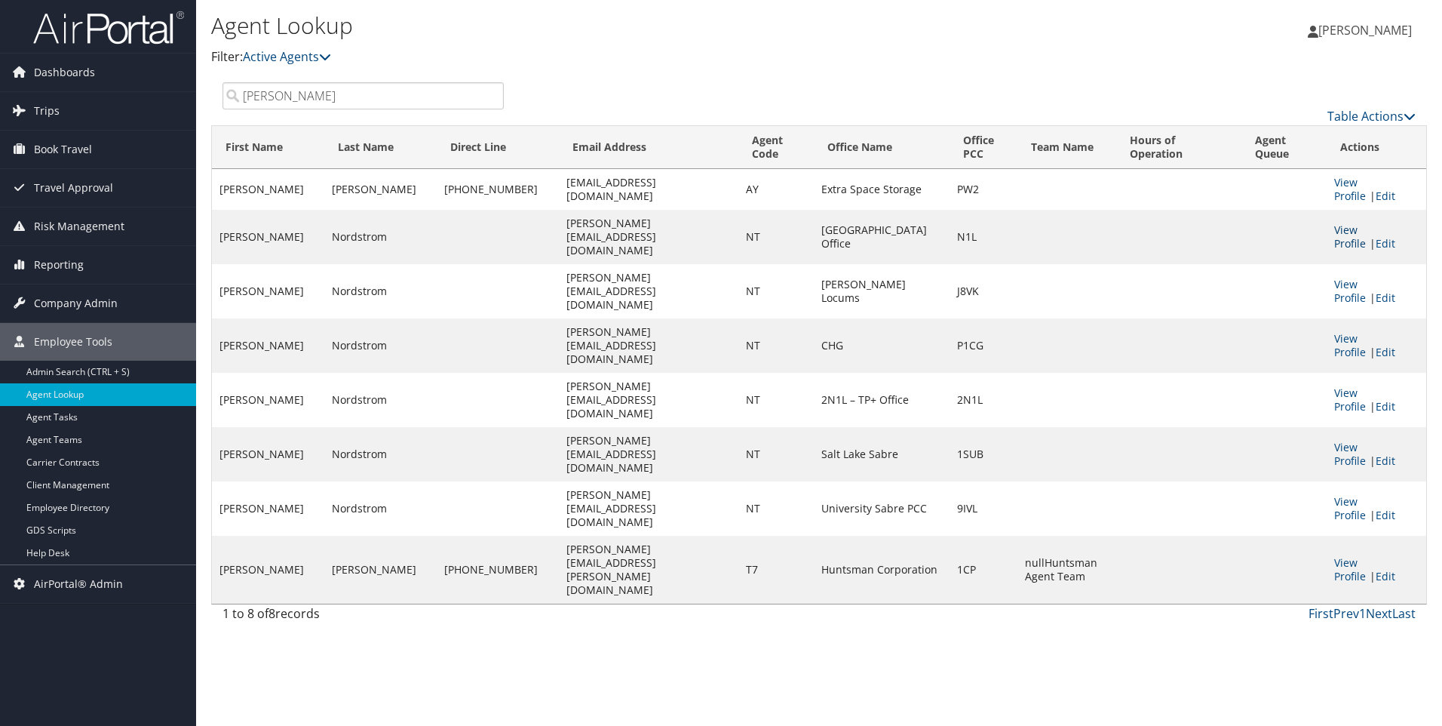 The image size is (1442, 726). What do you see at coordinates (984, 508) in the screenshot?
I see `td: 9IVL` at bounding box center [984, 508].